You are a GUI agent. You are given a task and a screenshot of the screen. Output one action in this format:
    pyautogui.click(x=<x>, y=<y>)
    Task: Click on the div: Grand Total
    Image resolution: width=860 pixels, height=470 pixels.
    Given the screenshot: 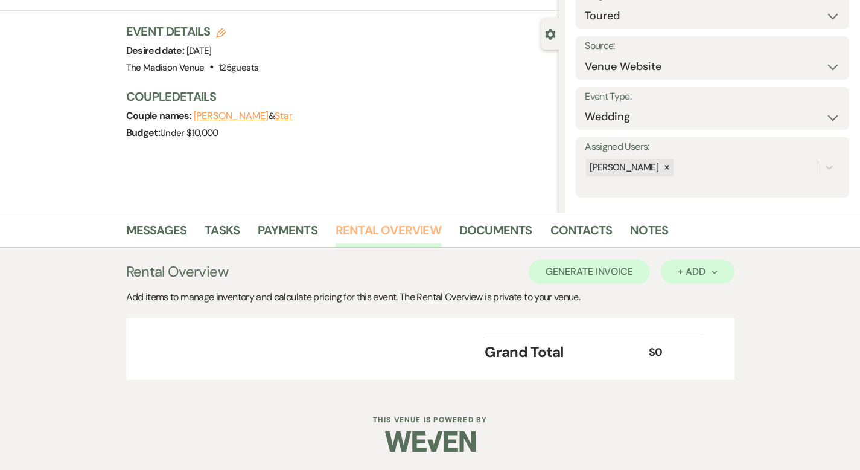 What is the action you would take?
    pyautogui.click(x=566, y=352)
    